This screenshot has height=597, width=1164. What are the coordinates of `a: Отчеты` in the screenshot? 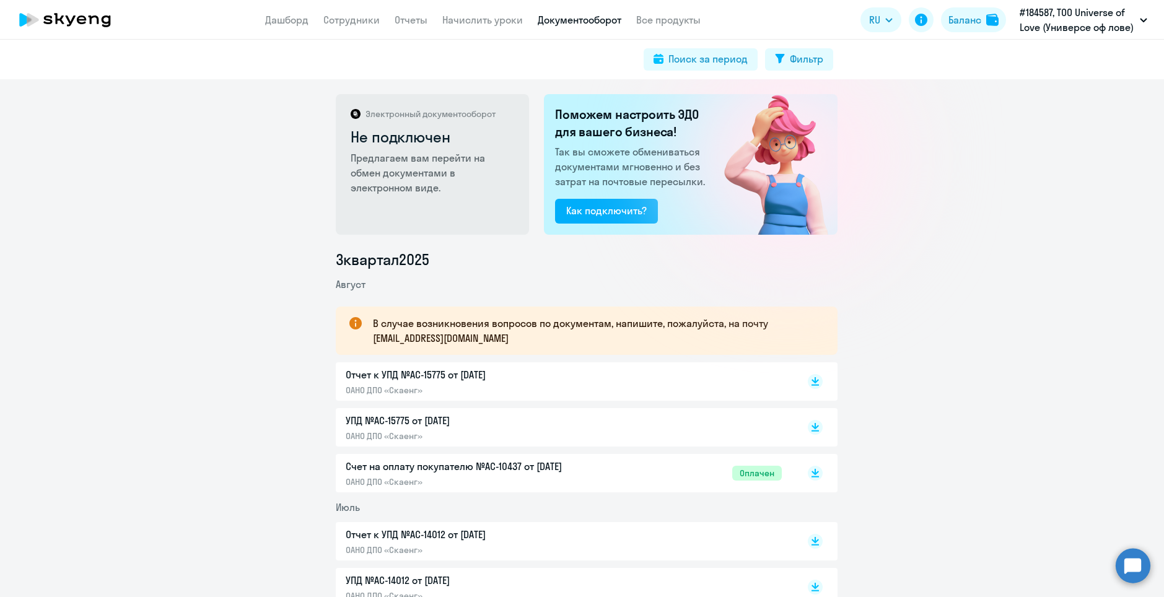 It's located at (411, 20).